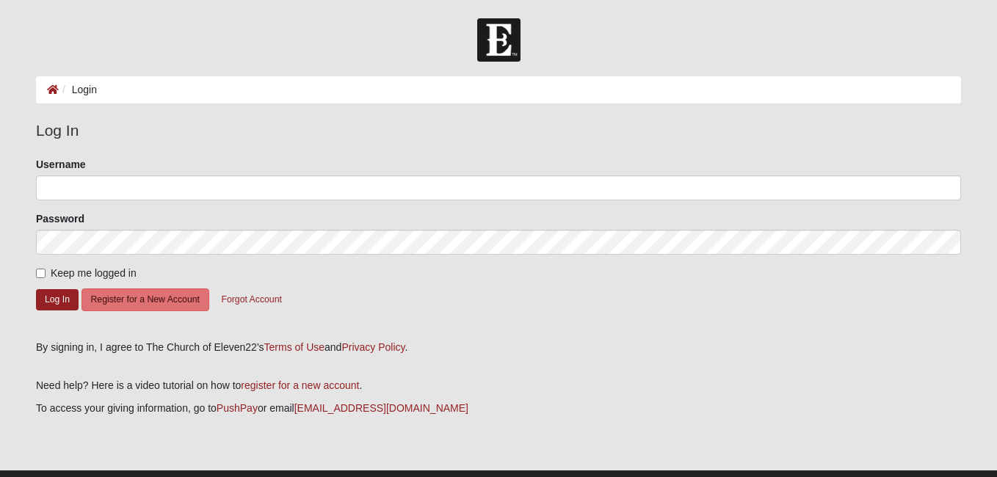  I want to click on button: Register for a New Account, so click(145, 300).